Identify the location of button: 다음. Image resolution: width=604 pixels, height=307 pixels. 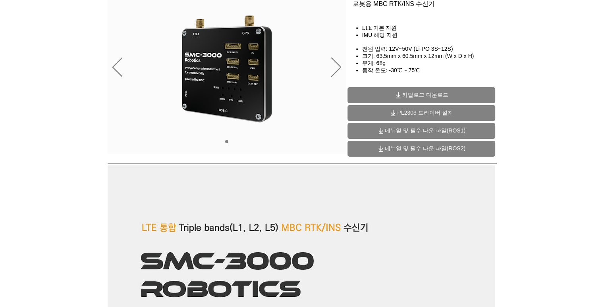
(336, 68).